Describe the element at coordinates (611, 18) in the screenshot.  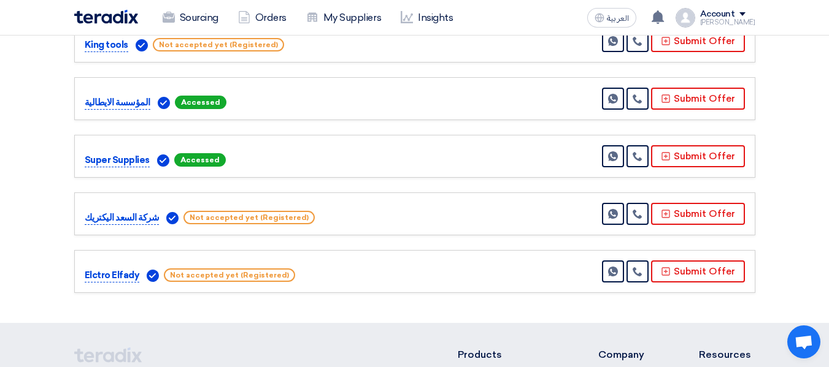
I see `button: العربية` at that location.